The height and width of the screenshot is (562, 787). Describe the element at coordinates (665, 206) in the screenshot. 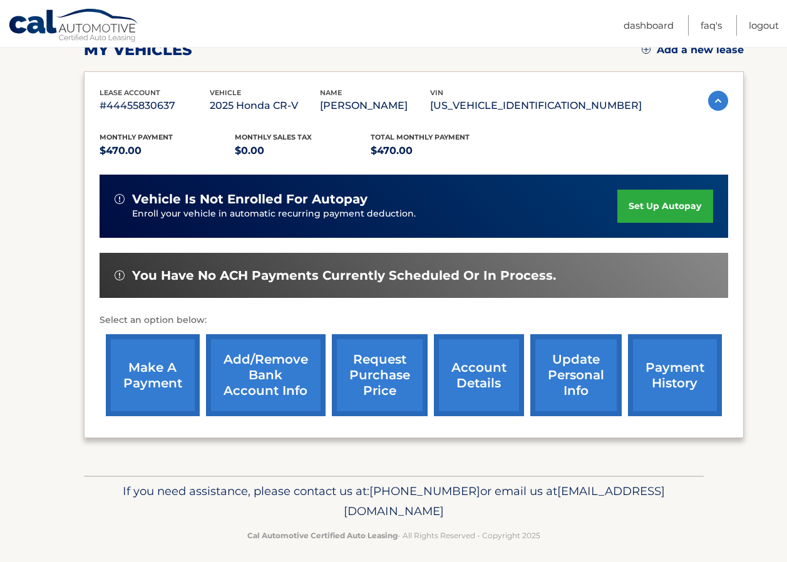

I see `a: set up autopay` at that location.